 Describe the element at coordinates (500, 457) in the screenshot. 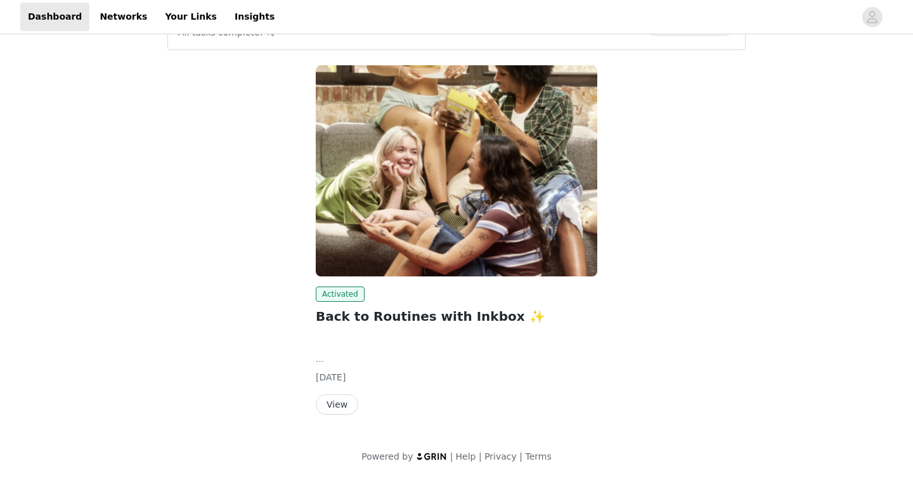

I see `a: Privacy` at that location.